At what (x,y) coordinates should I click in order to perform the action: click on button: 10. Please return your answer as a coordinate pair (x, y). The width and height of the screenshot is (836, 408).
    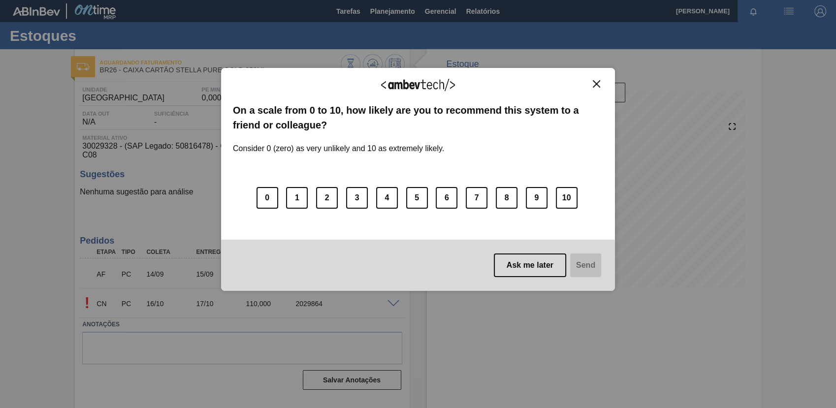
    Looking at the image, I should click on (567, 198).